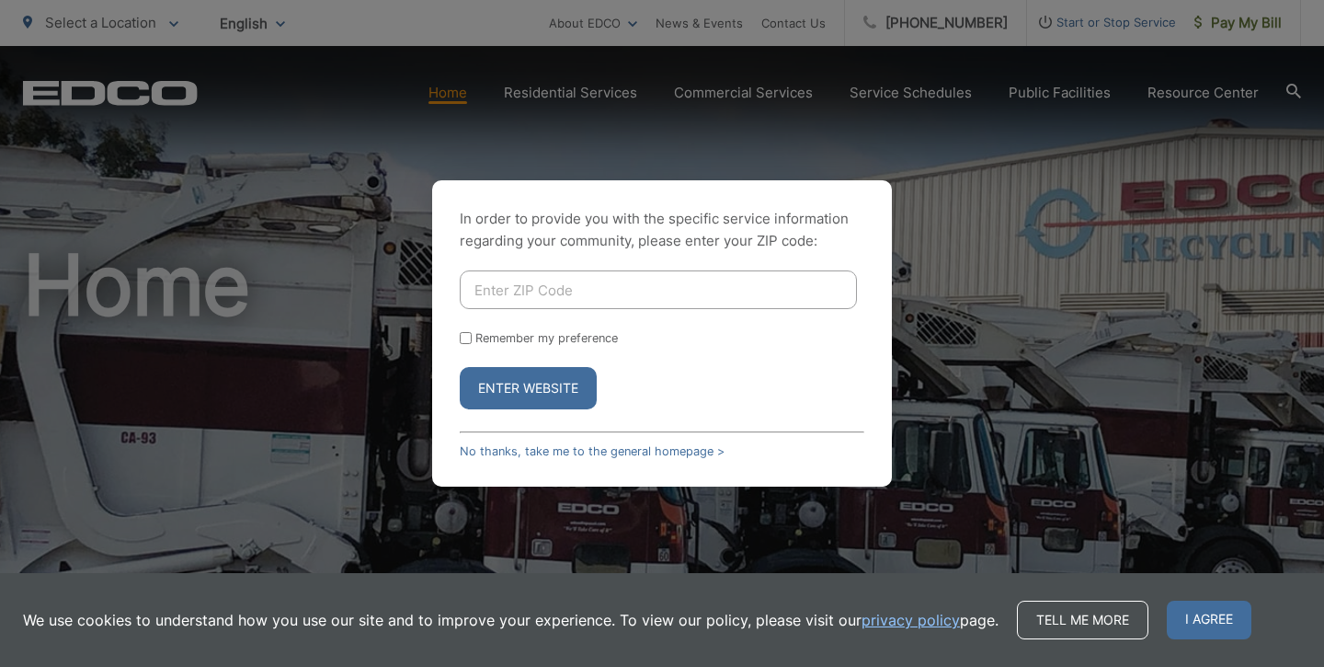  Describe the element at coordinates (910, 620) in the screenshot. I see `a: privacy policy` at that location.